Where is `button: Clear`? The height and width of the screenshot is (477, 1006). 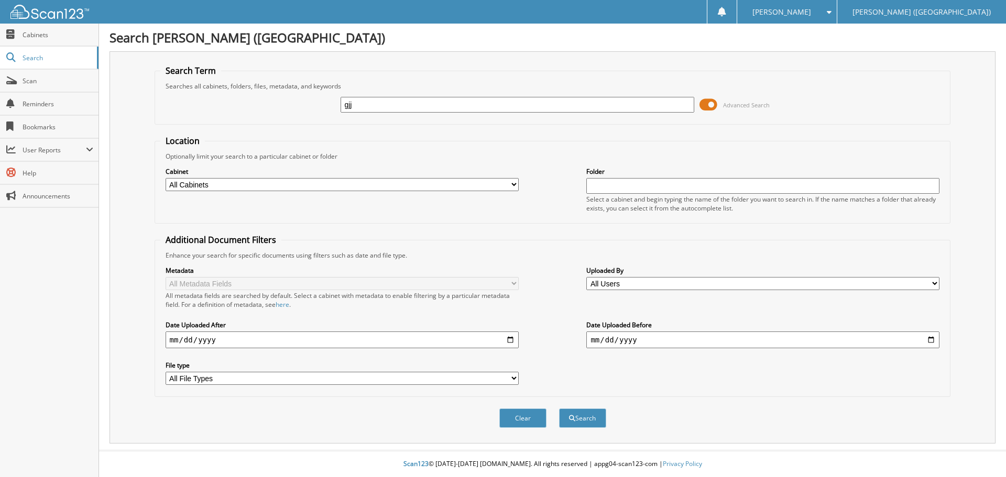 button: Clear is located at coordinates (523, 418).